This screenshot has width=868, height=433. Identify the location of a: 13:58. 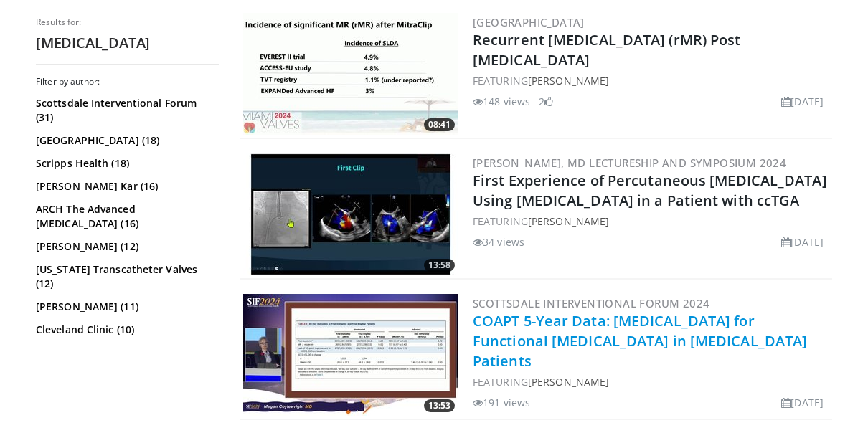
(351, 214).